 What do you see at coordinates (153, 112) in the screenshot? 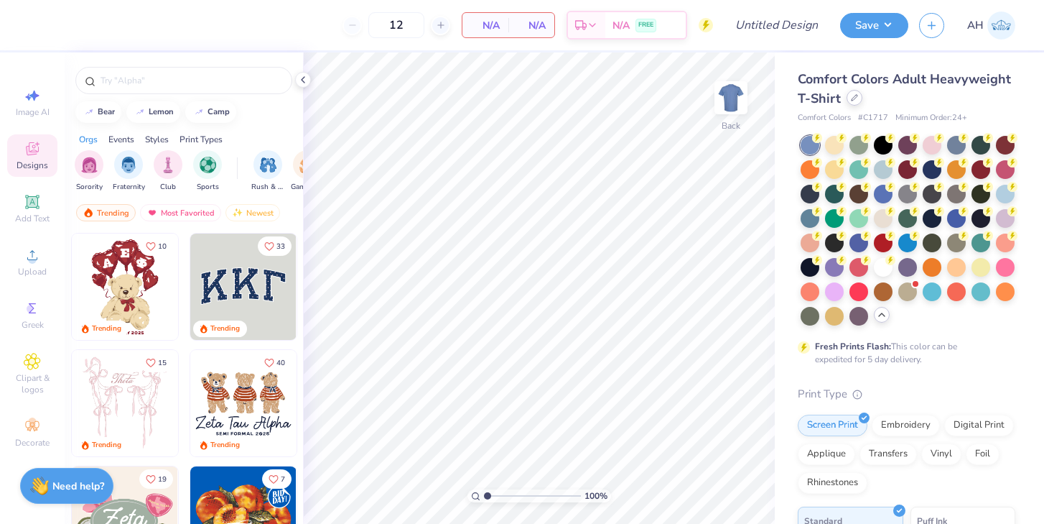
I see `button: lemon` at bounding box center [153, 112].